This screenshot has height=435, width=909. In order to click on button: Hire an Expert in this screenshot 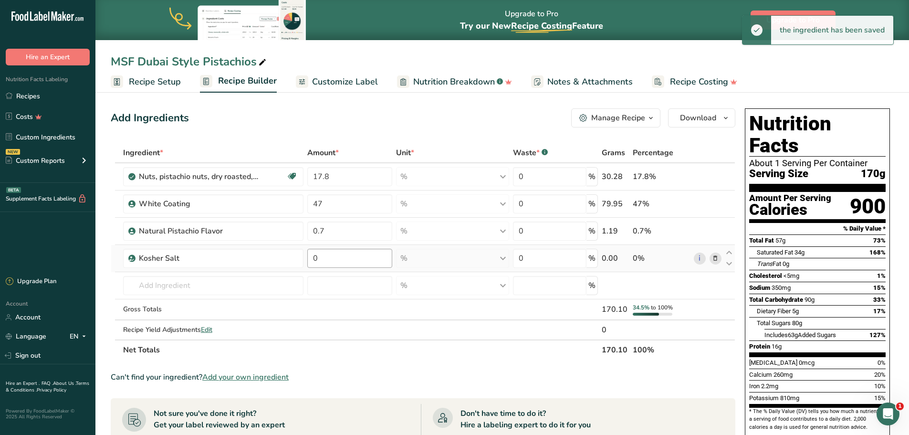, I will do `click(48, 57)`.